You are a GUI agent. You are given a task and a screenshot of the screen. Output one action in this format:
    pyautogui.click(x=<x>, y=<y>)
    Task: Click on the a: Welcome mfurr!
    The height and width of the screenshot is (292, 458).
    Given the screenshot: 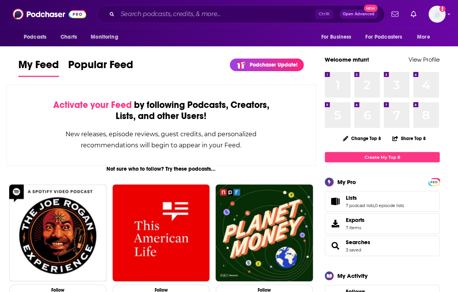 What is the action you would take?
    pyautogui.click(x=347, y=59)
    